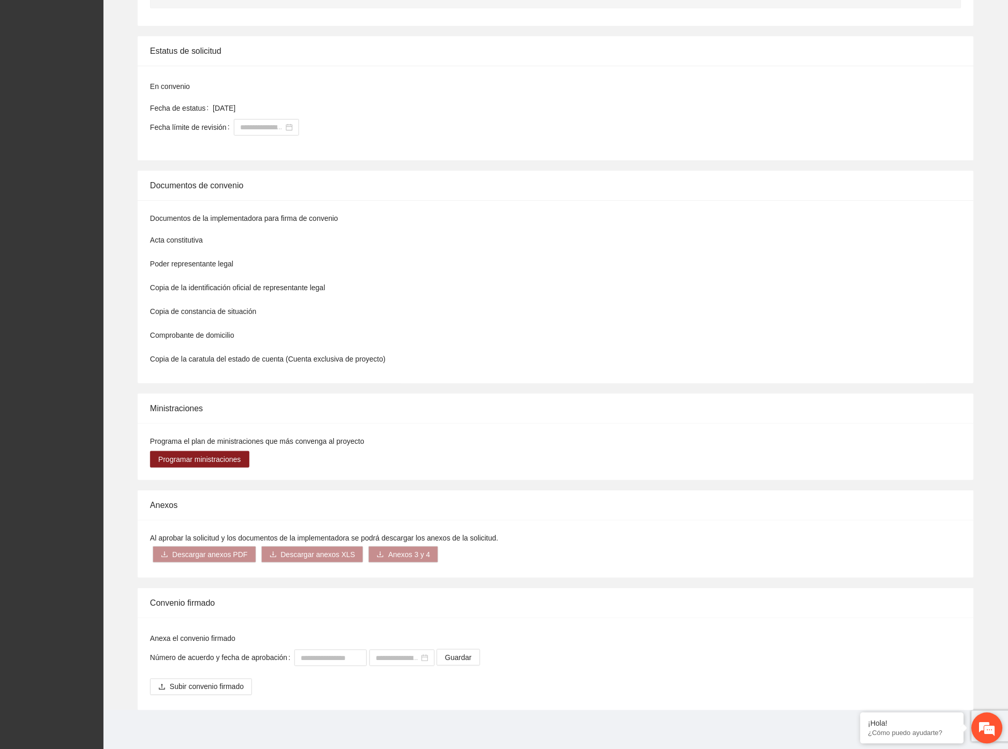  What do you see at coordinates (556, 311) in the screenshot?
I see `li: Copia de constancia de situación` at bounding box center [556, 311].